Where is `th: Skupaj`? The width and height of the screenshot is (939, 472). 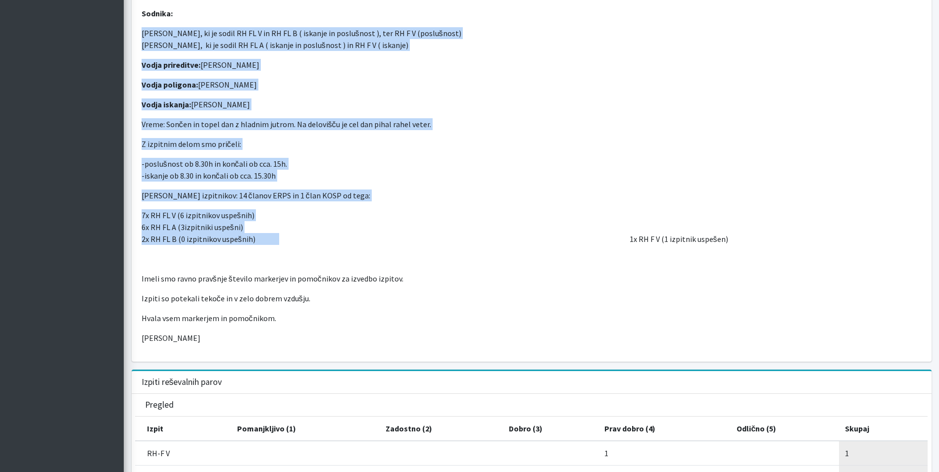
th: Skupaj is located at coordinates (883, 429).